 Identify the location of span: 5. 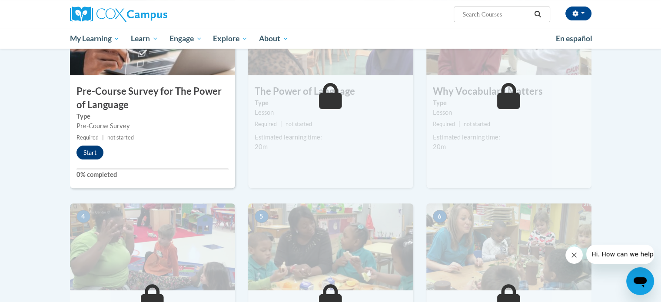
(261, 216).